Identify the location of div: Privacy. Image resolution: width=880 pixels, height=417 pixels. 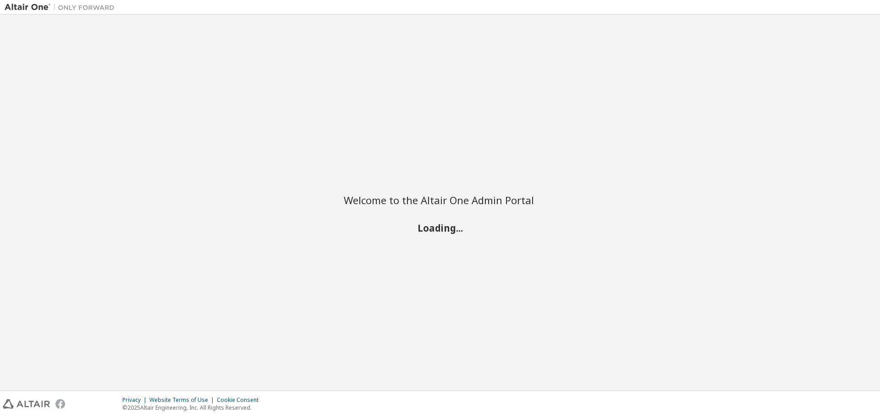
(136, 400).